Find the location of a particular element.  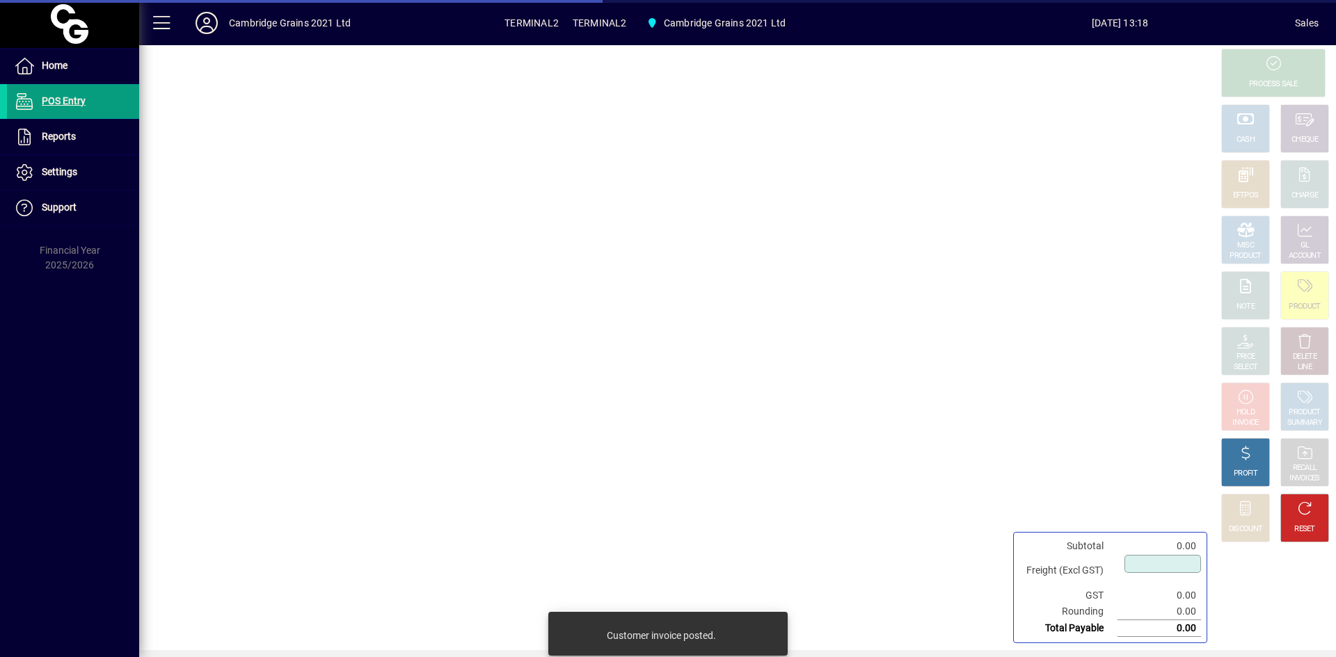

div: SELECT is located at coordinates (1245, 367).